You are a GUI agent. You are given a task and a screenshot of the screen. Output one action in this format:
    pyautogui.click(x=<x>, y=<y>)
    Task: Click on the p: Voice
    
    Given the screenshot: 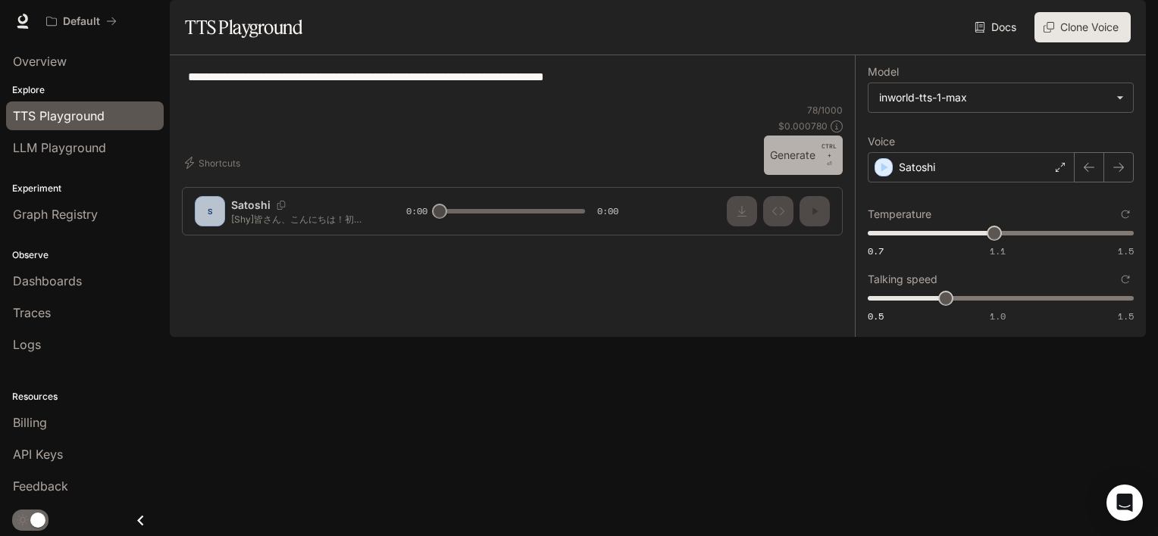 What is the action you would take?
    pyautogui.click(x=881, y=142)
    